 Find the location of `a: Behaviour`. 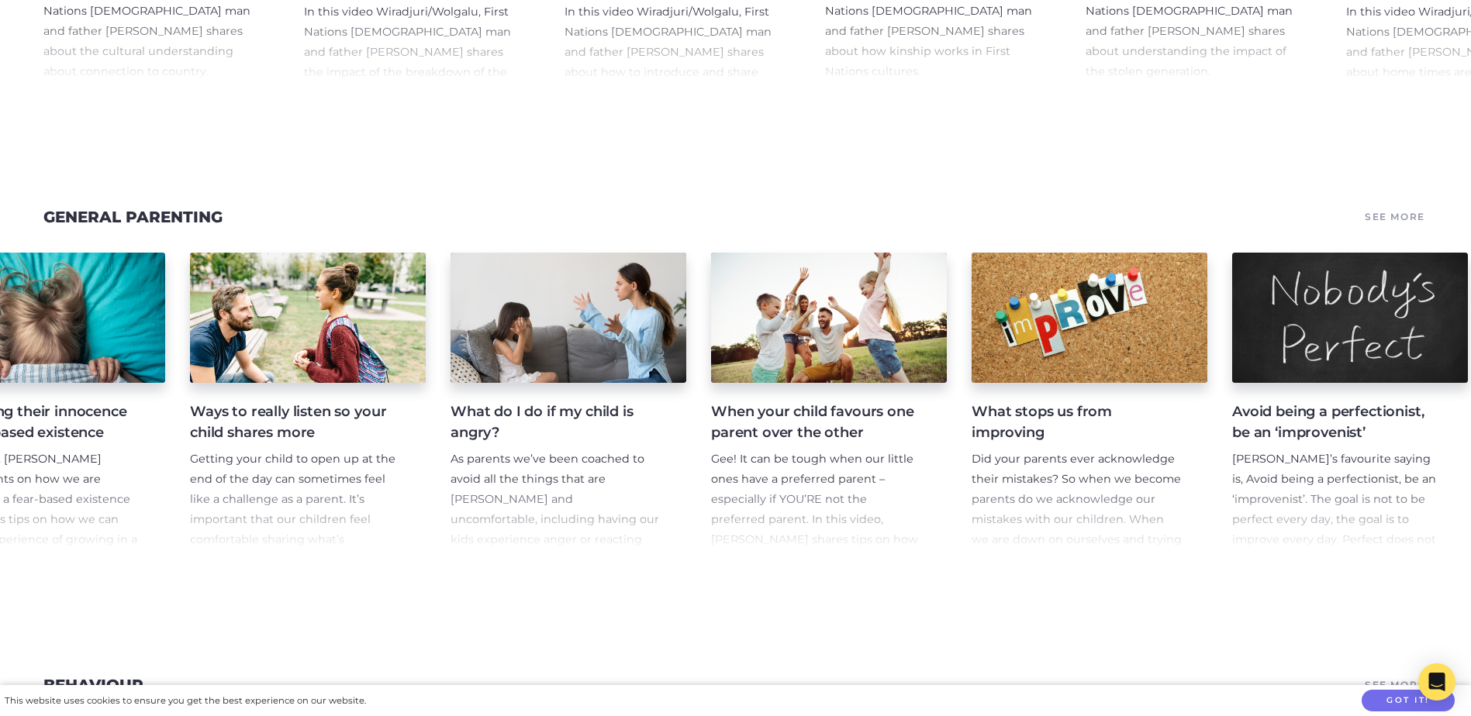

a: Behaviour is located at coordinates (93, 685).